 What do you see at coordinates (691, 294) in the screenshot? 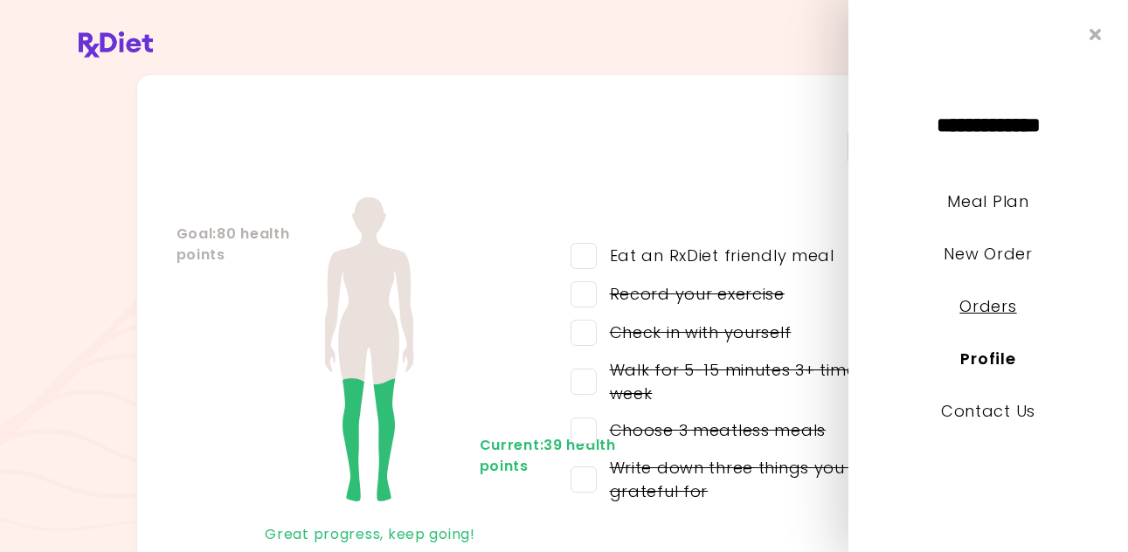
I see `div: Record your exercise` at bounding box center [691, 294].